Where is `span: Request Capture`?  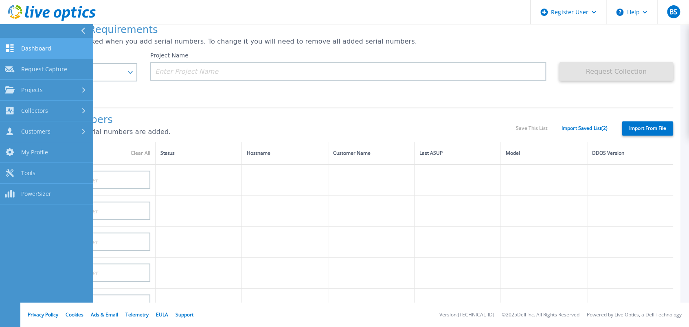
span: Request Capture is located at coordinates (44, 69).